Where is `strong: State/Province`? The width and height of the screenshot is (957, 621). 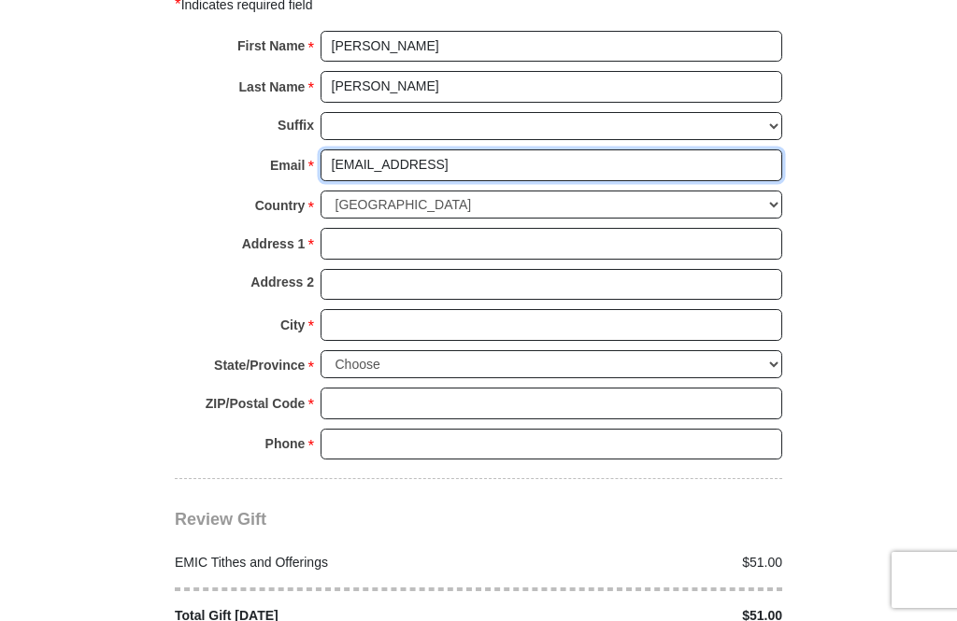
strong: State/Province is located at coordinates (259, 365).